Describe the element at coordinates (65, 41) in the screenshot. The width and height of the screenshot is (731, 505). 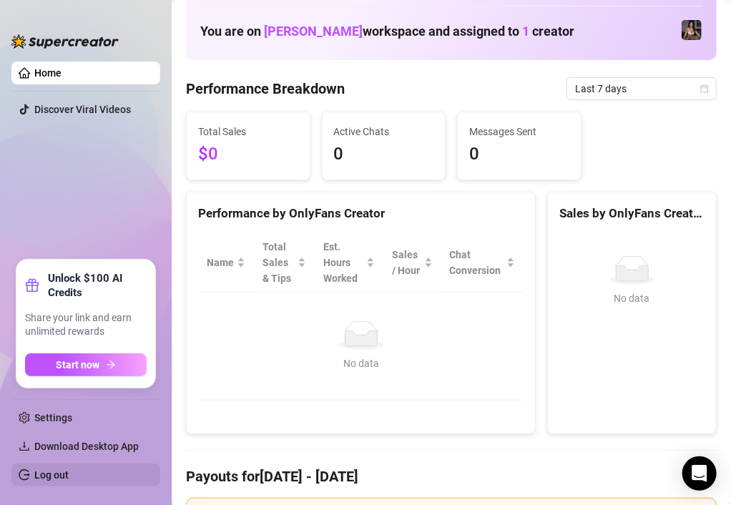
I see `img: logo-BBDzfeDw.svg` at that location.